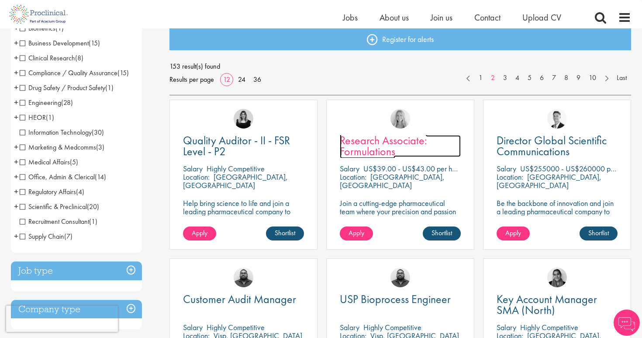  What do you see at coordinates (400, 39) in the screenshot?
I see `a: Register for alerts` at bounding box center [400, 39].